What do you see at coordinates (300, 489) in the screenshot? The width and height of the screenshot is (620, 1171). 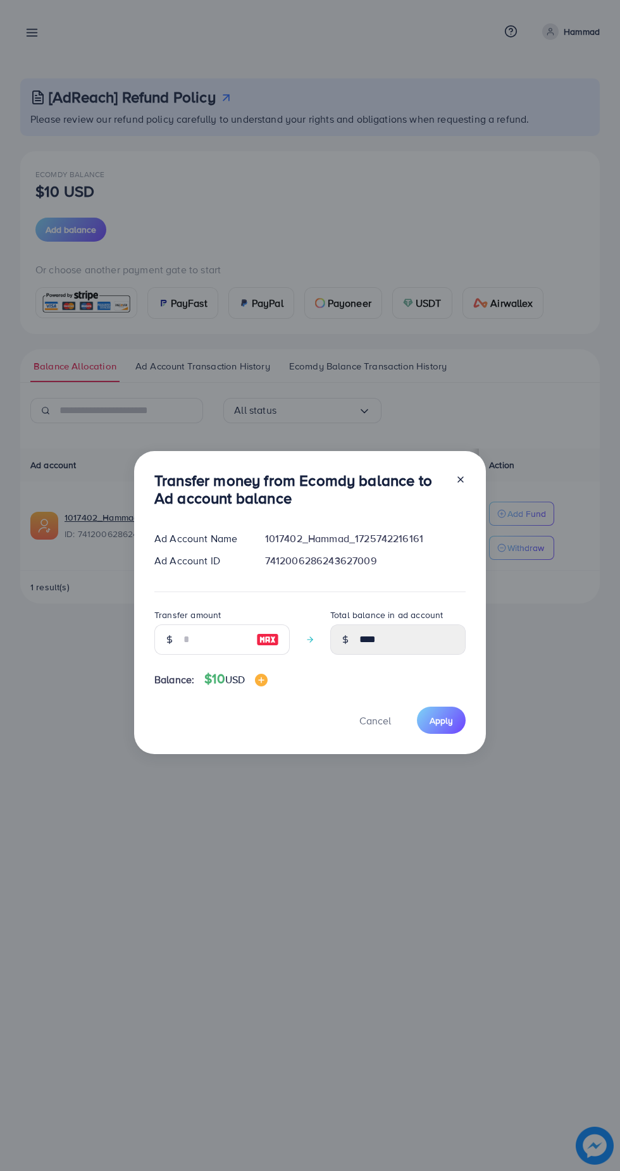 I see `h3: Transfer money from Ecomdy balance to Ad account balance` at bounding box center [300, 489].